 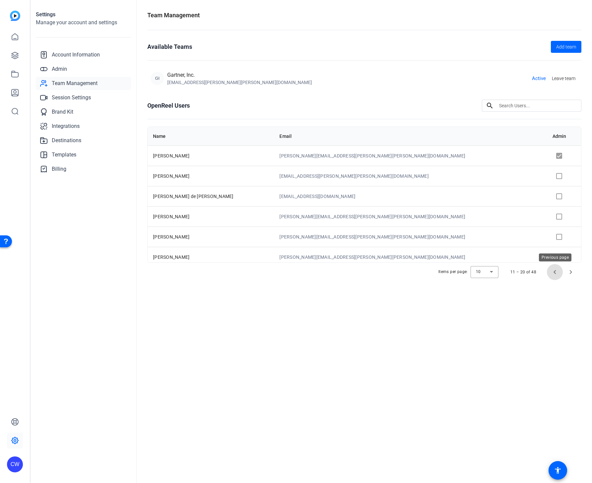 I want to click on h1: Available Teams, so click(x=170, y=47).